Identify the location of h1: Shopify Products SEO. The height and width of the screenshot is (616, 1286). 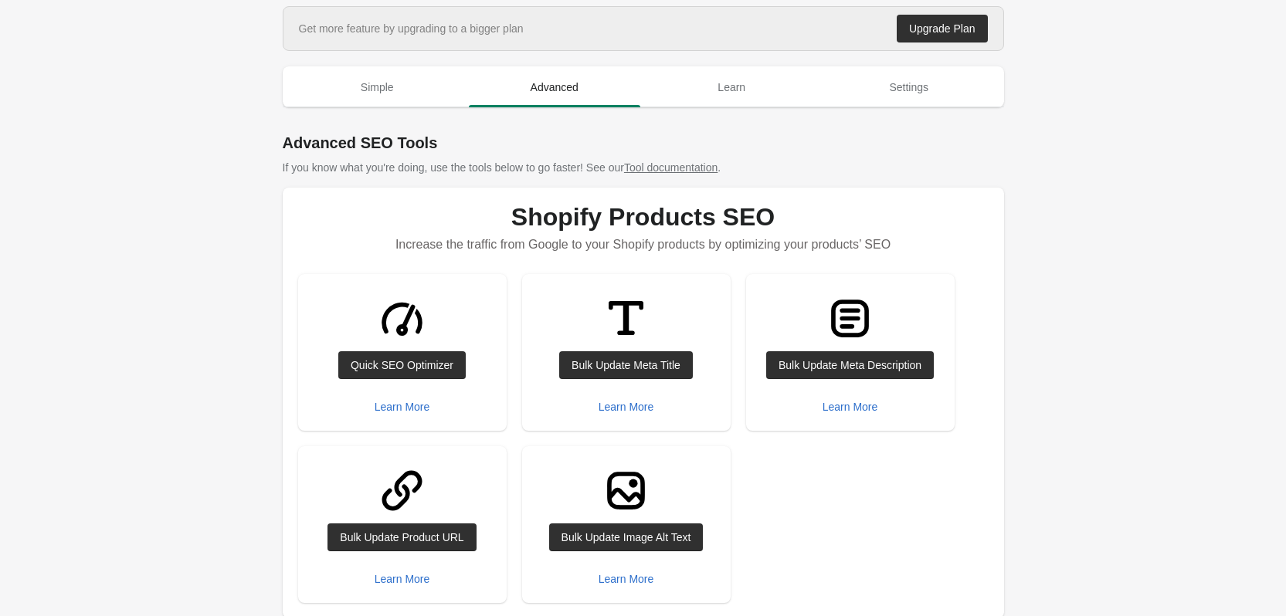
(643, 217).